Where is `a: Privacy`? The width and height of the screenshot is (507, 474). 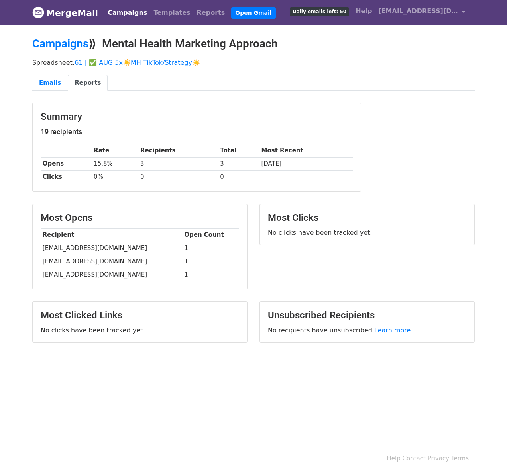
a: Privacy is located at coordinates (438, 459).